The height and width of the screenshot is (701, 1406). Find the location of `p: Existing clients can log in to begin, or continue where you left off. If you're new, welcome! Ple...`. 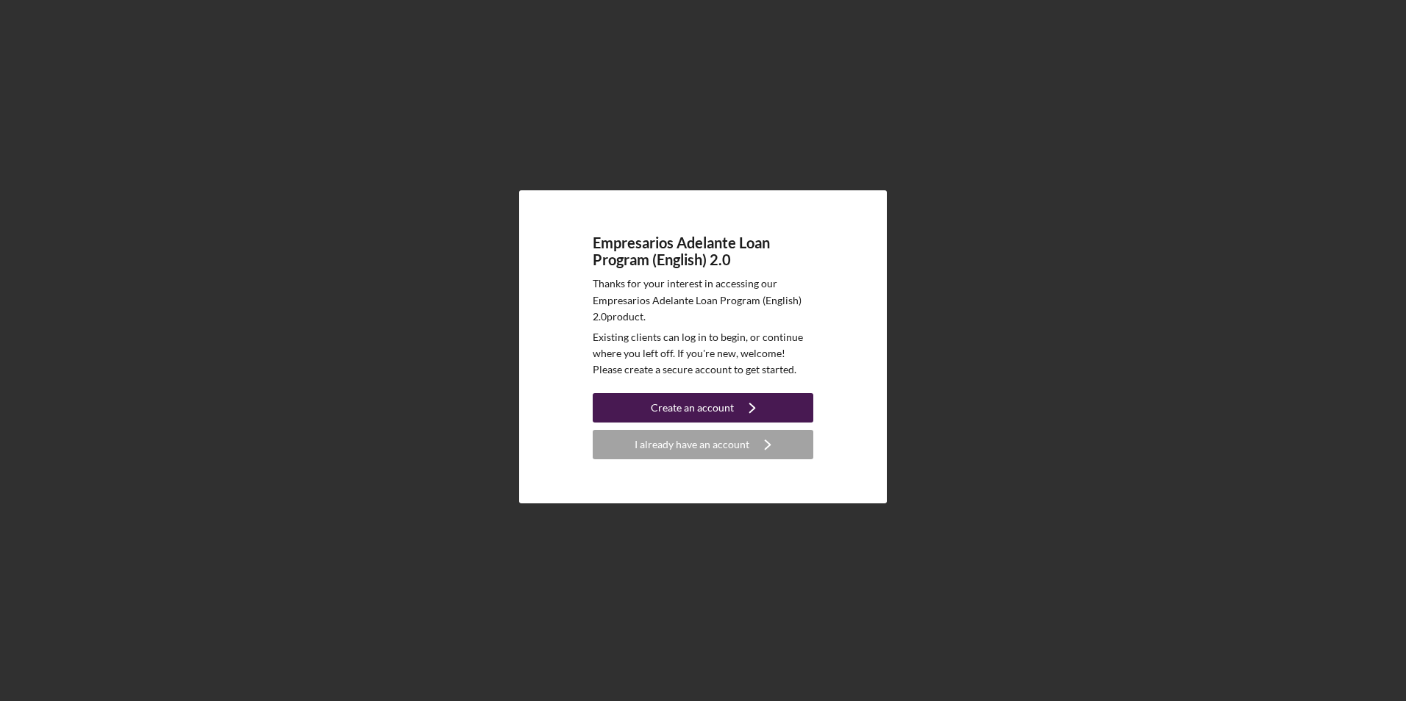

p: Existing clients can log in to begin, or continue where you left off. If you're new, welcome! Ple... is located at coordinates (703, 354).